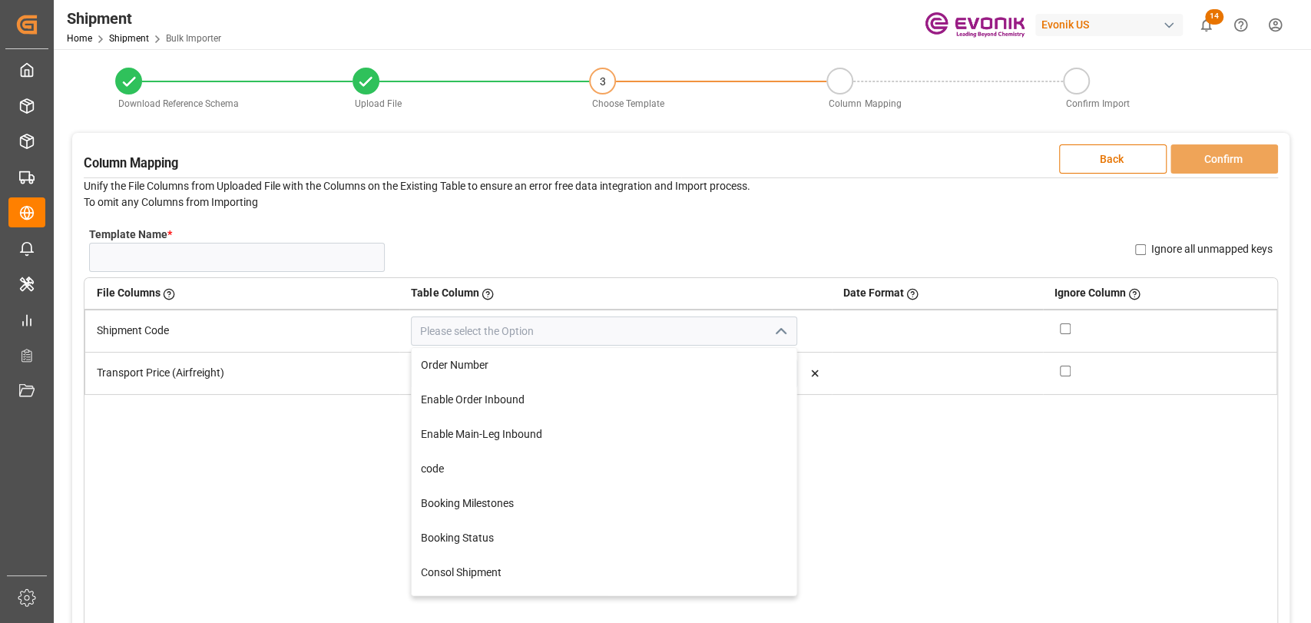 The image size is (1311, 623). Describe the element at coordinates (603, 365) in the screenshot. I see `div: Order Number` at that location.